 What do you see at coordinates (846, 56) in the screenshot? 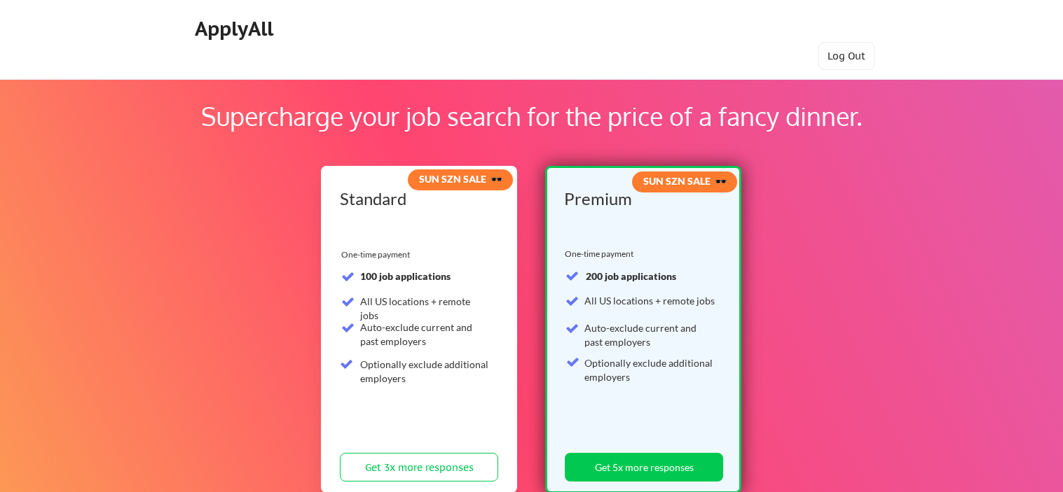
I see `button: Log Out` at bounding box center [846, 56].